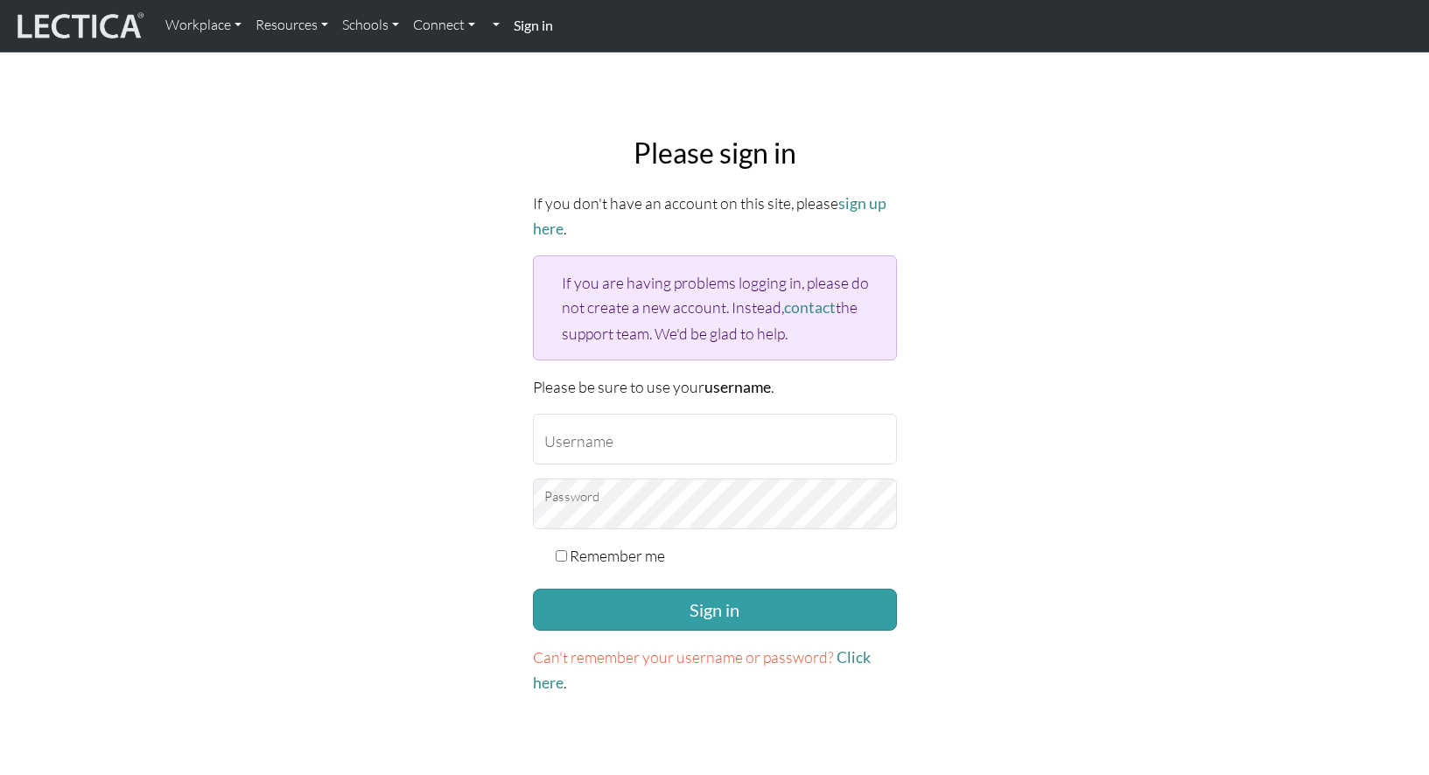 Image resolution: width=1429 pixels, height=775 pixels. Describe the element at coordinates (203, 25) in the screenshot. I see `a: Workplace` at that location.